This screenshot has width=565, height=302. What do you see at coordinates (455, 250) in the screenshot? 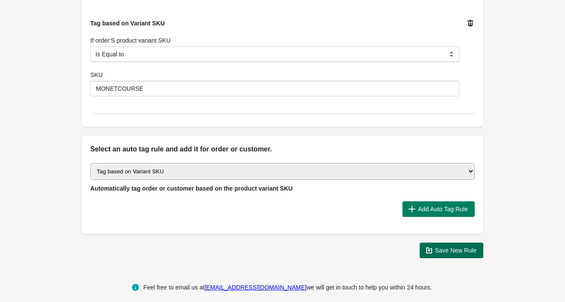
I see `span: Save New Rule` at bounding box center [455, 250].